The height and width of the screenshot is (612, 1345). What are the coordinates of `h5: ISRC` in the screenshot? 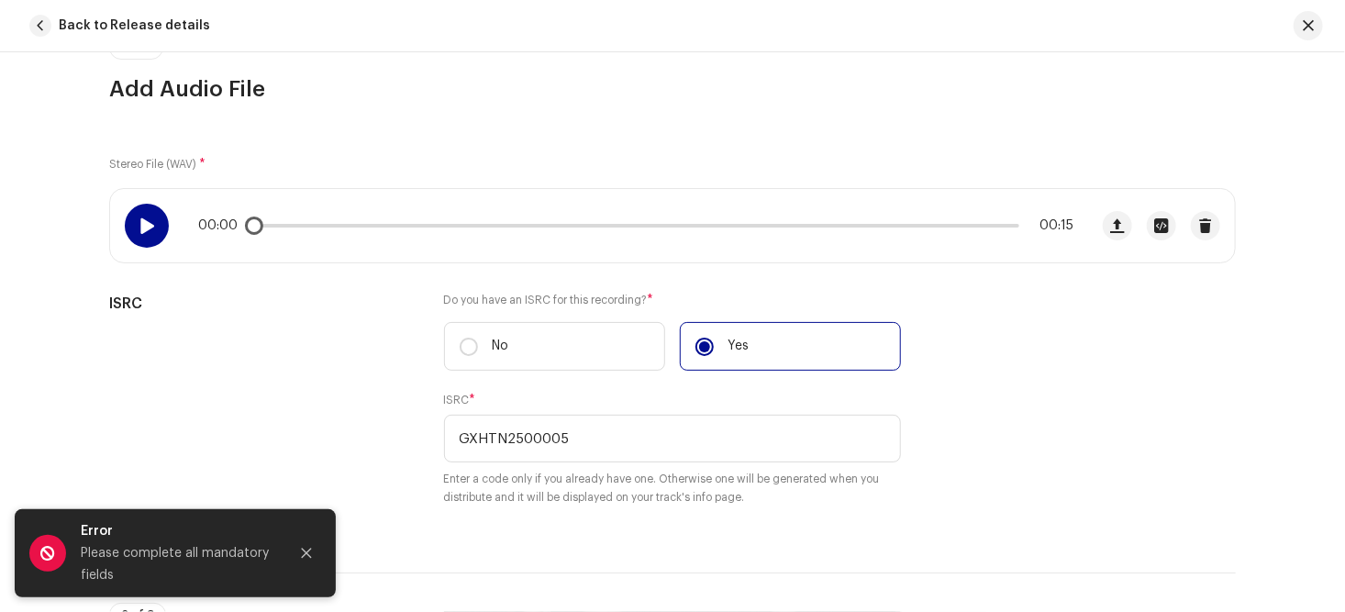 It's located at (261, 304).